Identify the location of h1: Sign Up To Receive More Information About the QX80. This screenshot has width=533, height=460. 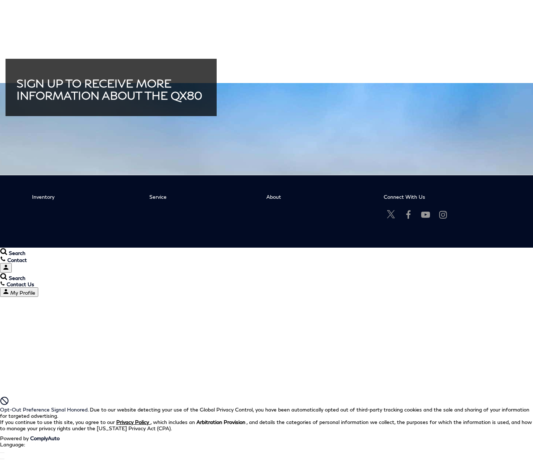
(111, 89).